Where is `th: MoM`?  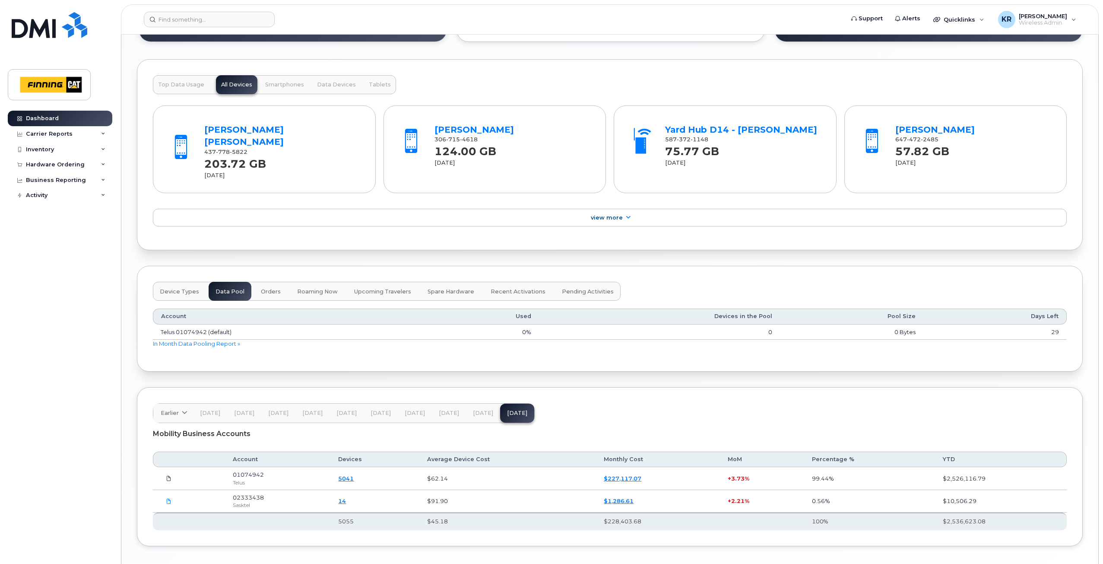 th: MoM is located at coordinates (762, 459).